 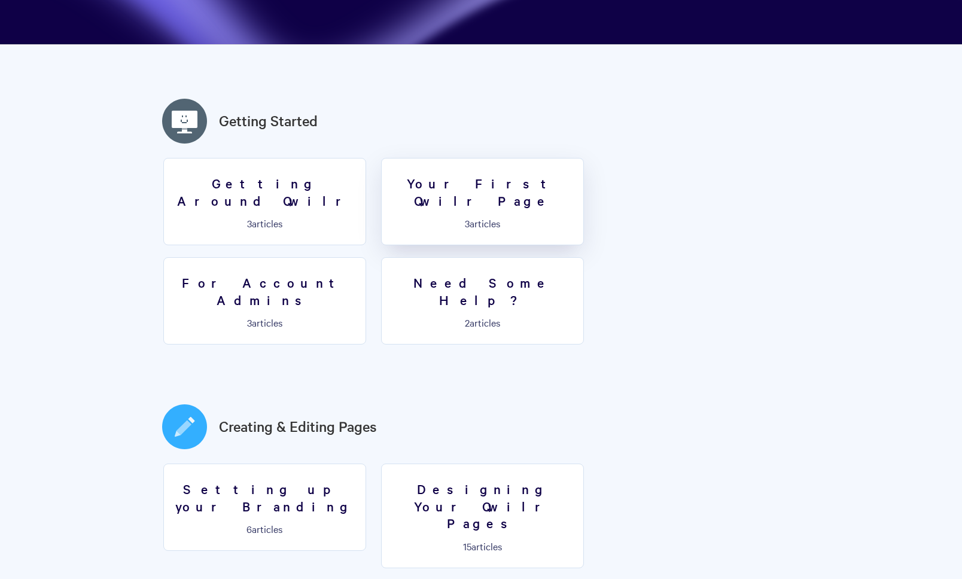 What do you see at coordinates (264, 507) in the screenshot?
I see `a: Setting up your Branding 6articles` at bounding box center [264, 507].